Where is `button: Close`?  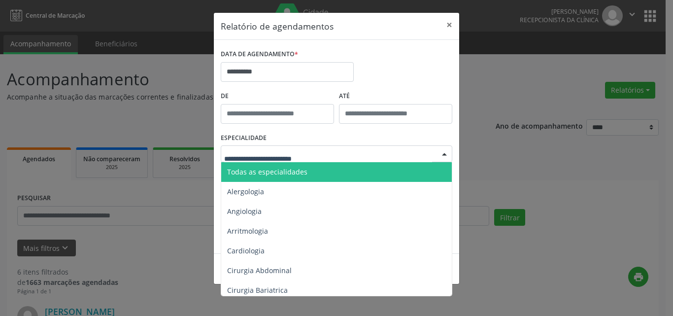
button: Close is located at coordinates (449, 25).